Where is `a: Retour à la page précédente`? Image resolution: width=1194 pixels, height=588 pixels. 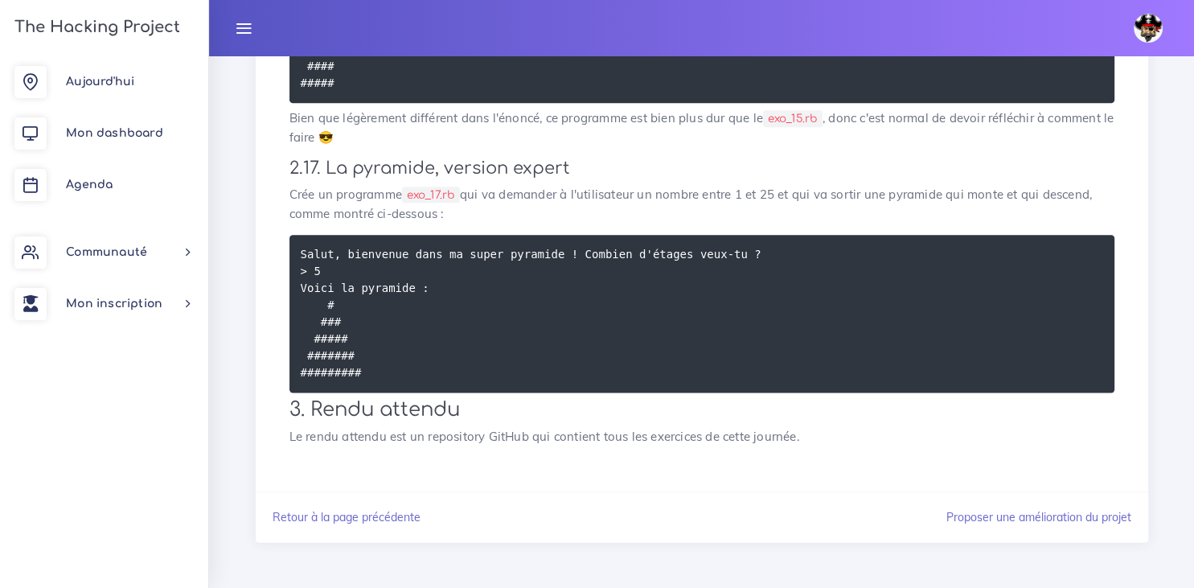 a: Retour à la page précédente is located at coordinates (347, 517).